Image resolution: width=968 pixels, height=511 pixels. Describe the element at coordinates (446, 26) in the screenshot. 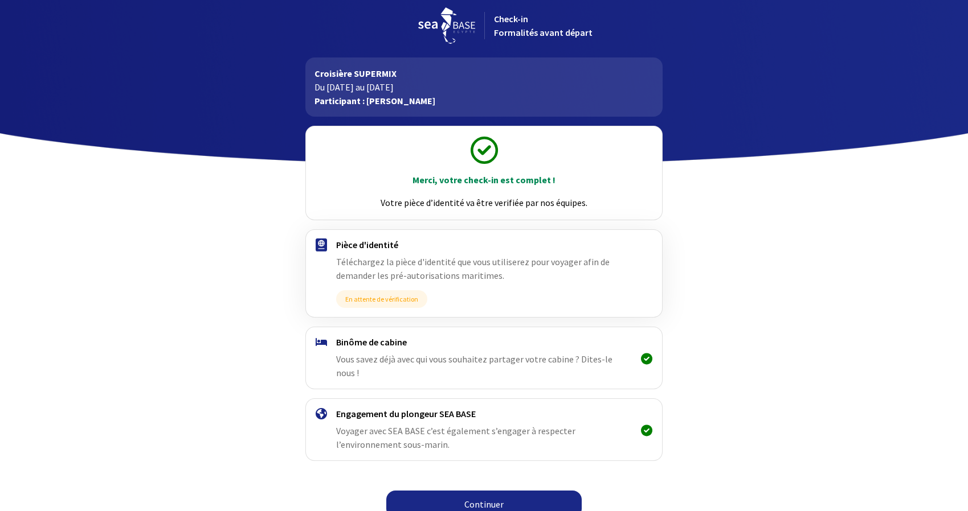

I see `img: logo_seabase.svg` at that location.